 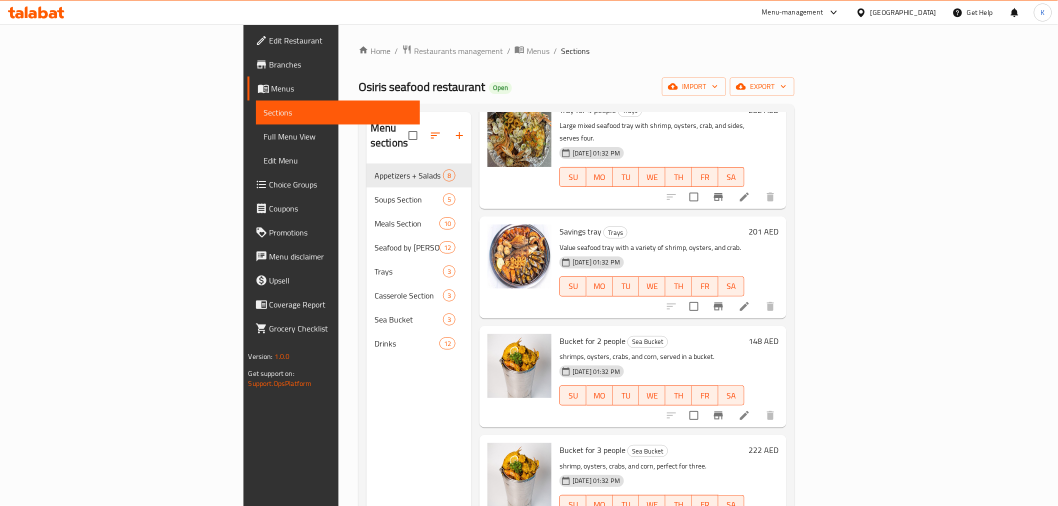 I want to click on span: Menu disclaimer, so click(x=341, y=257).